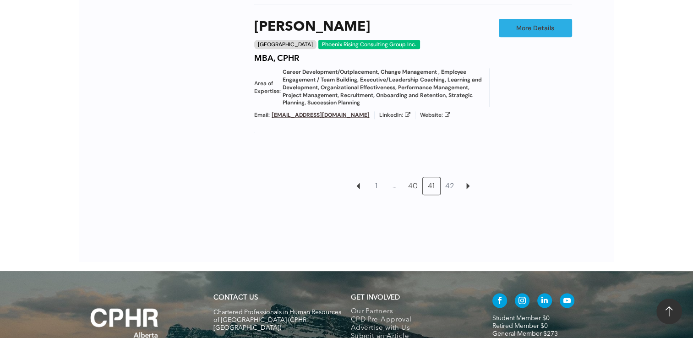  I want to click on a: Our Partners, so click(412, 312).